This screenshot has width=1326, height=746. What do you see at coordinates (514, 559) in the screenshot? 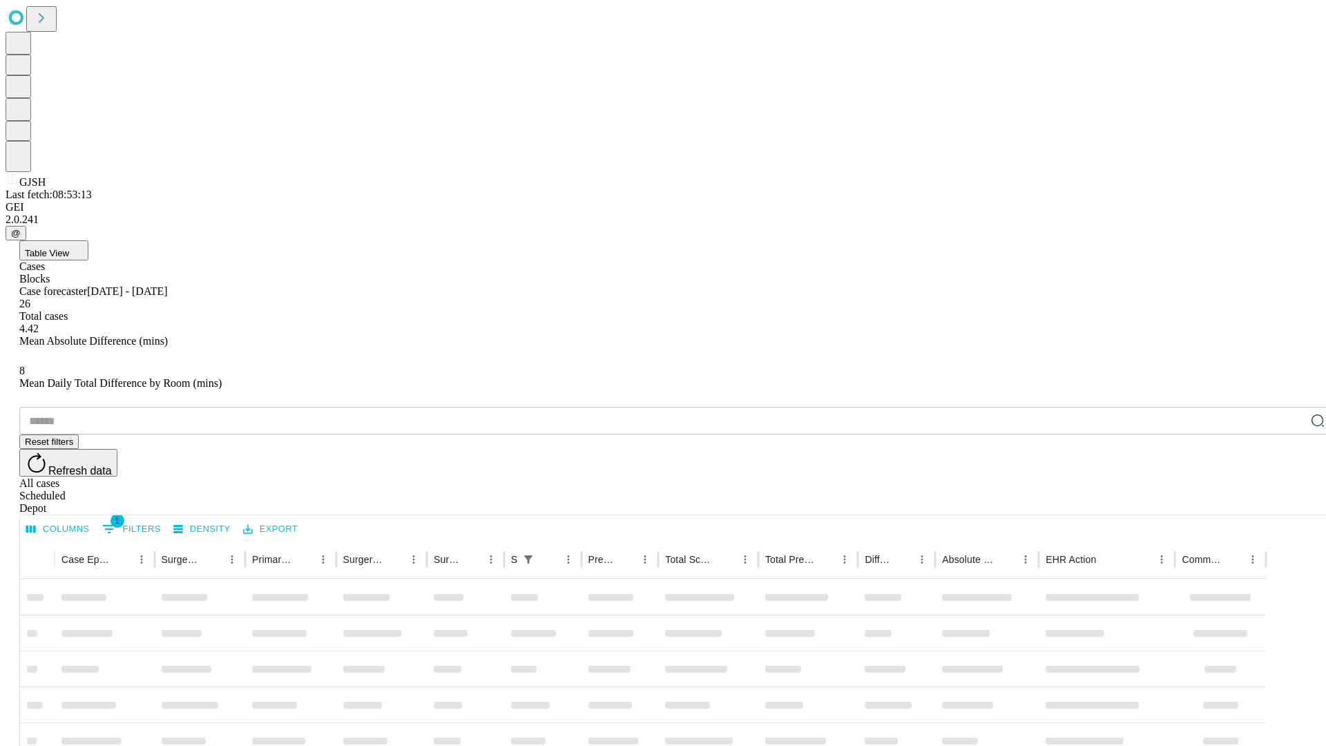
I see `div: Scheduled In Room Duration` at bounding box center [514, 559].